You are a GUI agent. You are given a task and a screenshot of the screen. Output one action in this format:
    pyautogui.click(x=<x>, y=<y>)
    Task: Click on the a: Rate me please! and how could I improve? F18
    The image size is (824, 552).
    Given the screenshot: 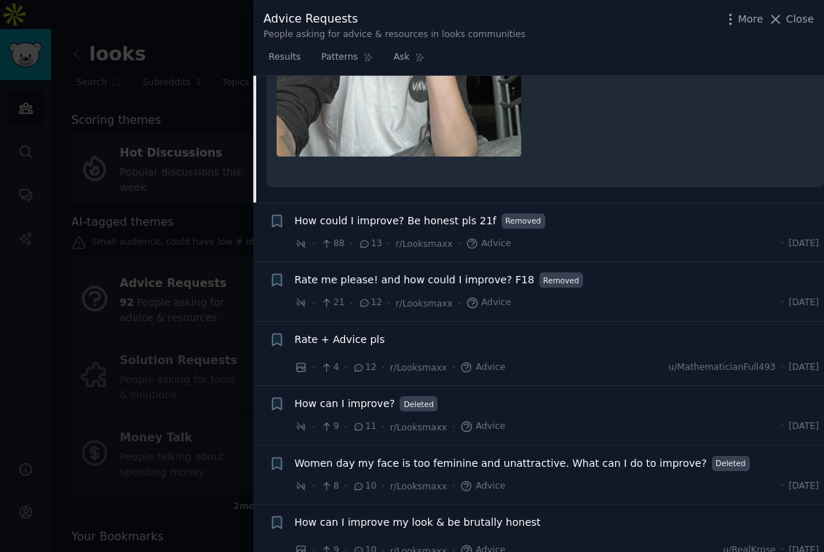 What is the action you would take?
    pyautogui.click(x=414, y=280)
    